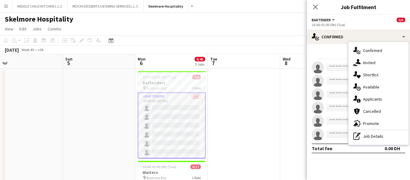  Describe the element at coordinates (321, 20) in the screenshot. I see `span: Bartender` at that location.